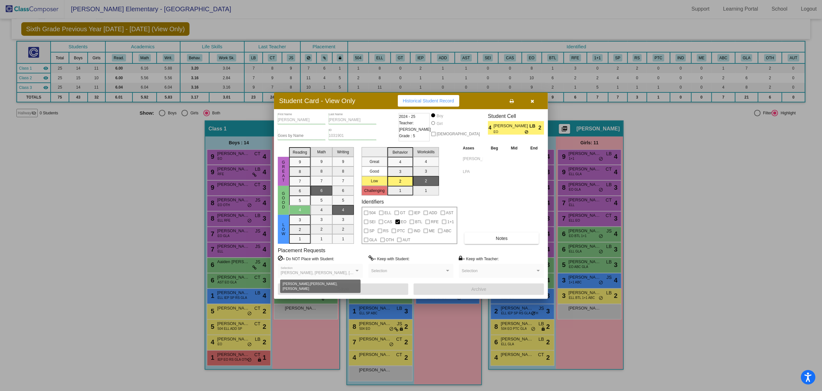 This screenshot has width=822, height=391. Describe the element at coordinates (502, 239) in the screenshot. I see `button: Notes` at that location.